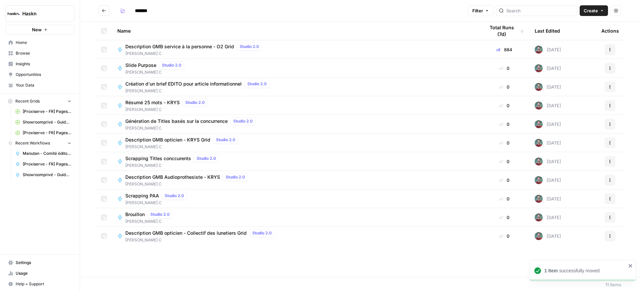 This screenshot has width=640, height=292. I want to click on div: Last Edited, so click(548, 31).